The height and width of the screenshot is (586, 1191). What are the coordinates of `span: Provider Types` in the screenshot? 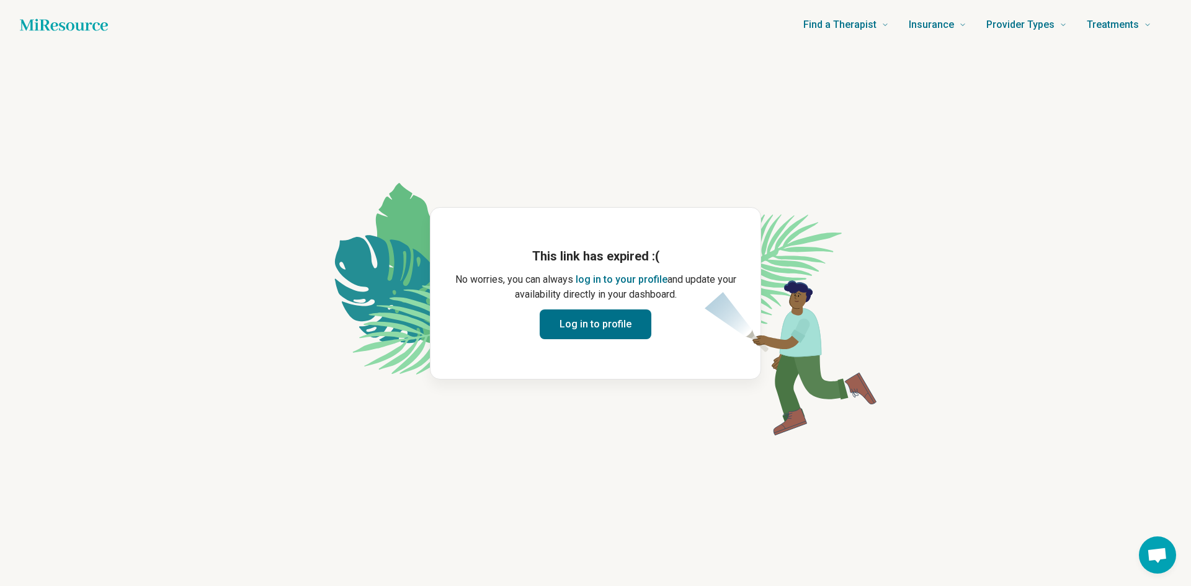 It's located at (1020, 25).